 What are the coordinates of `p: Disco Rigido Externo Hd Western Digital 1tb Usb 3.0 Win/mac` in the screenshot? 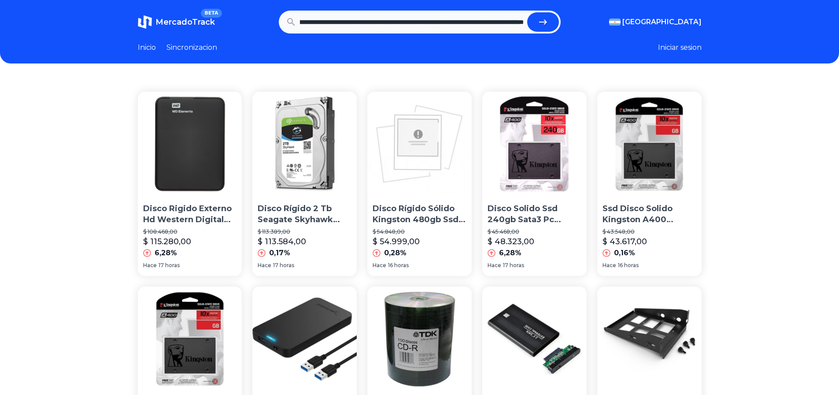 It's located at (190, 214).